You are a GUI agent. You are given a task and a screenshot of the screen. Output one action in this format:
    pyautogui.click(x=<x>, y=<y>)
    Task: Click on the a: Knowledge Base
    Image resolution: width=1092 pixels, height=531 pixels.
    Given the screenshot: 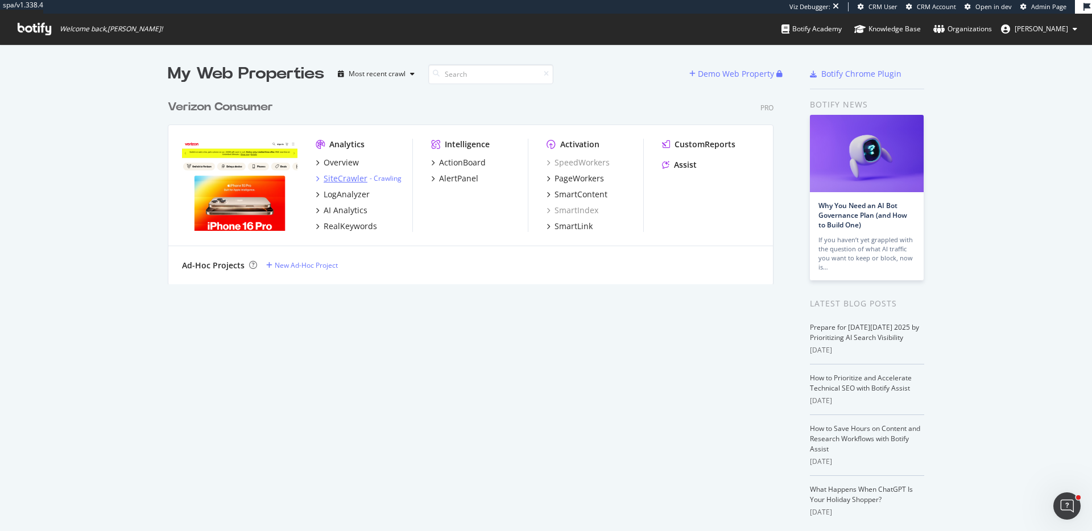 What is the action you would take?
    pyautogui.click(x=887, y=29)
    